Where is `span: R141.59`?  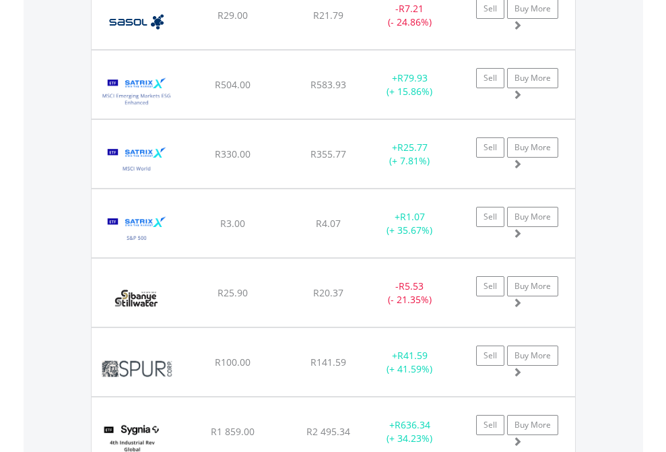 span: R141.59 is located at coordinates (328, 362).